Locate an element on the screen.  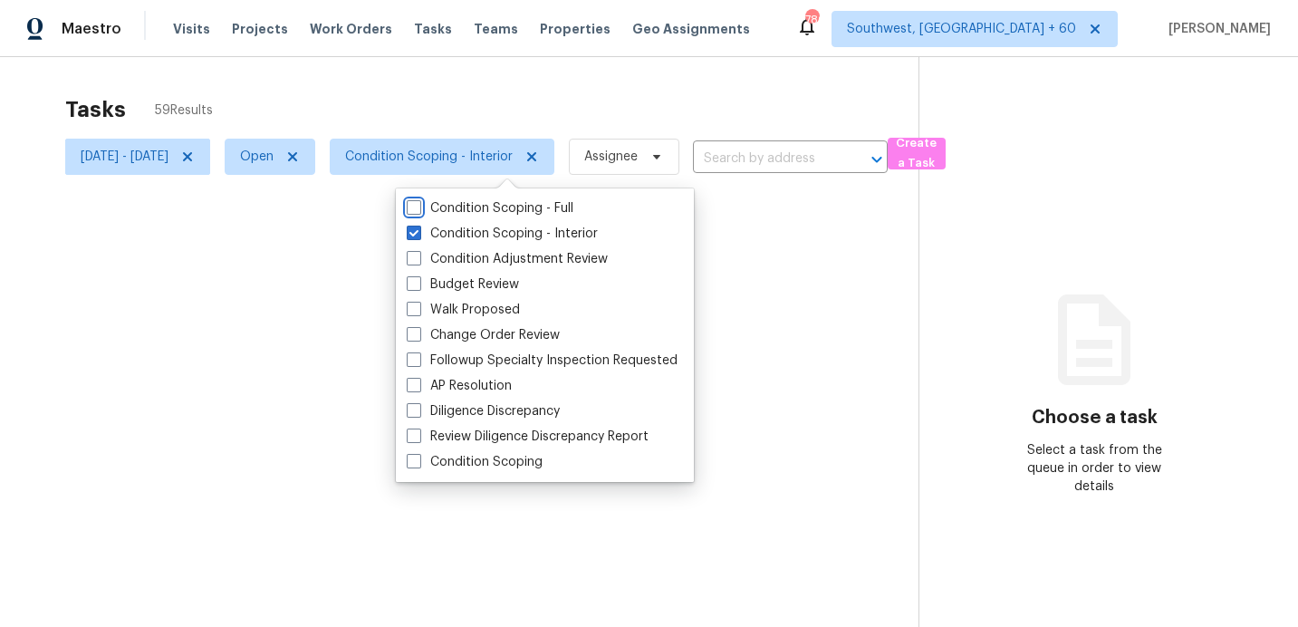
label: Condition Adjustment Review is located at coordinates (507, 259).